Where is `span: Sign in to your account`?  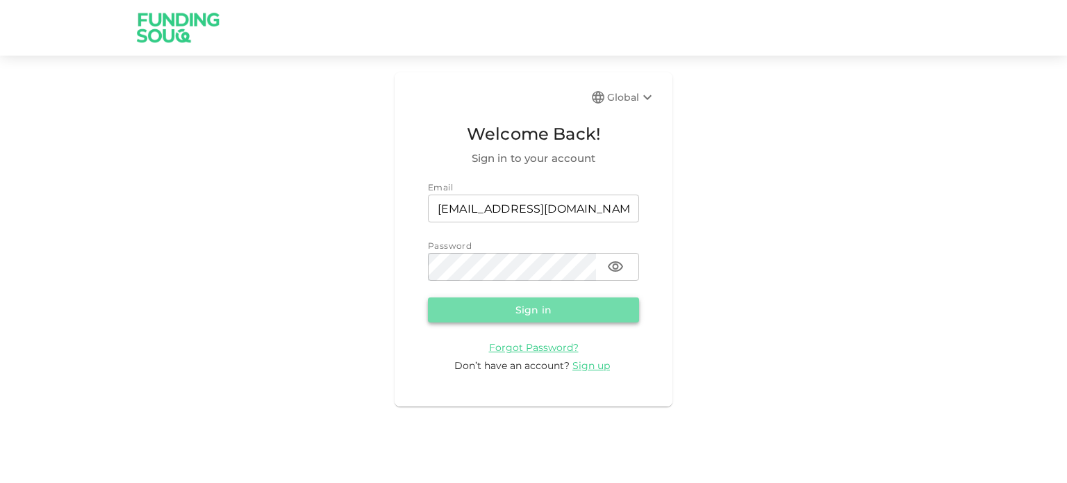 span: Sign in to your account is located at coordinates (534, 158).